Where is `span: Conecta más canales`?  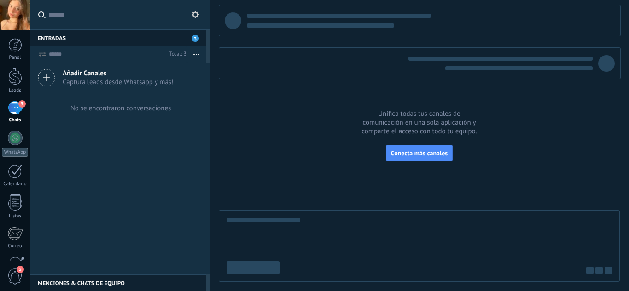
span: Conecta más canales is located at coordinates (419, 153).